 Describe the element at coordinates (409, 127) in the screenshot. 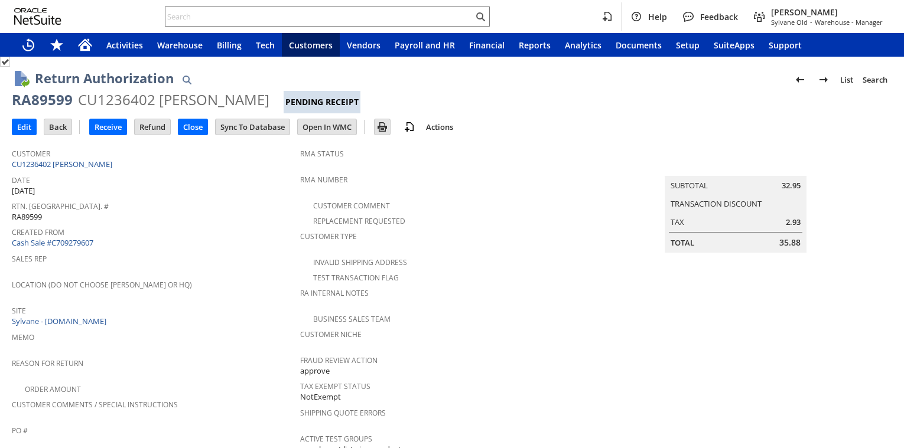

I see `img: add-record.svg` at that location.